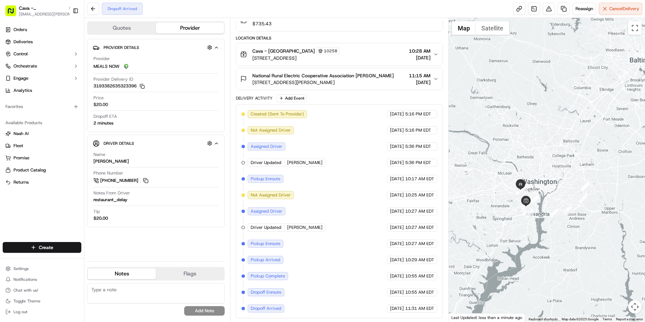 This screenshot has height=322, width=645. I want to click on div: Location Details, so click(339, 38).